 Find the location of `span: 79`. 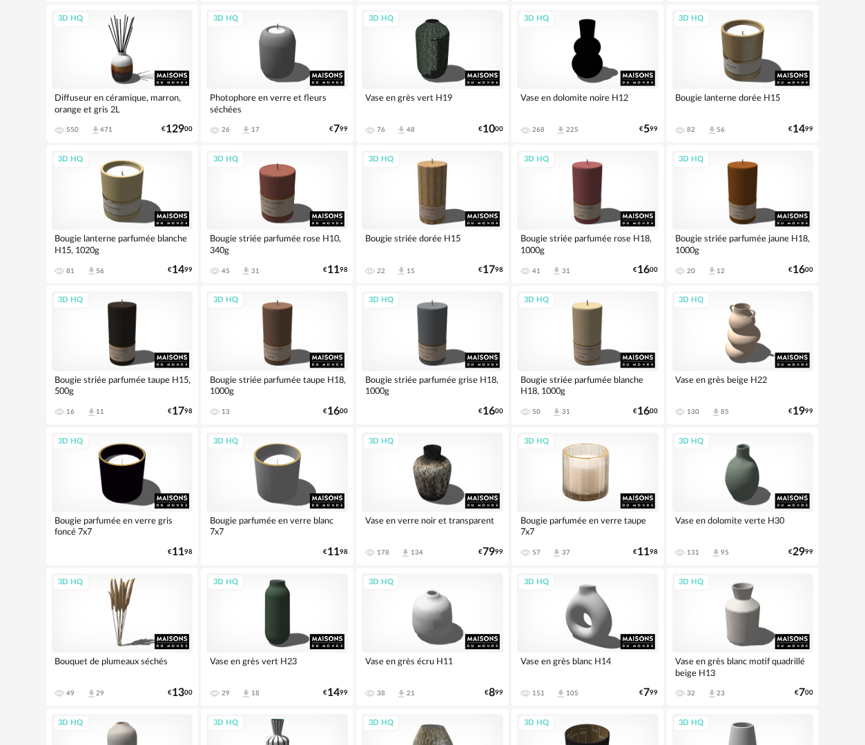

span: 79 is located at coordinates (489, 552).